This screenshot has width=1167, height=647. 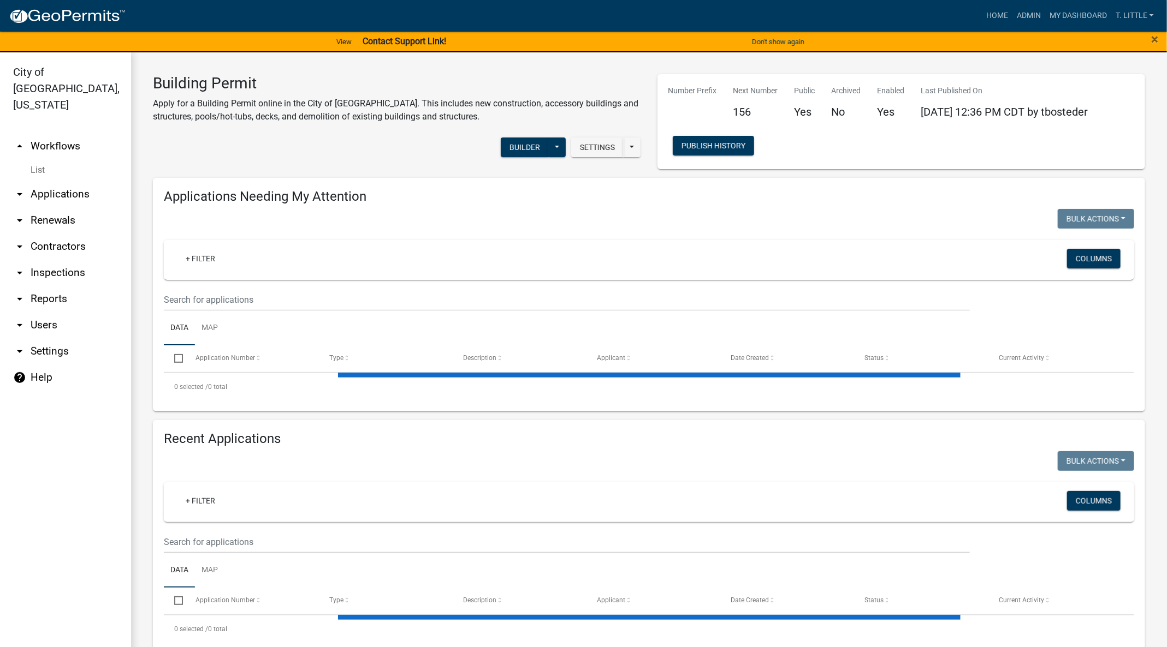 What do you see at coordinates (713, 146) in the screenshot?
I see `wm-modal-confirm: Workflow Publish History` at bounding box center [713, 146].